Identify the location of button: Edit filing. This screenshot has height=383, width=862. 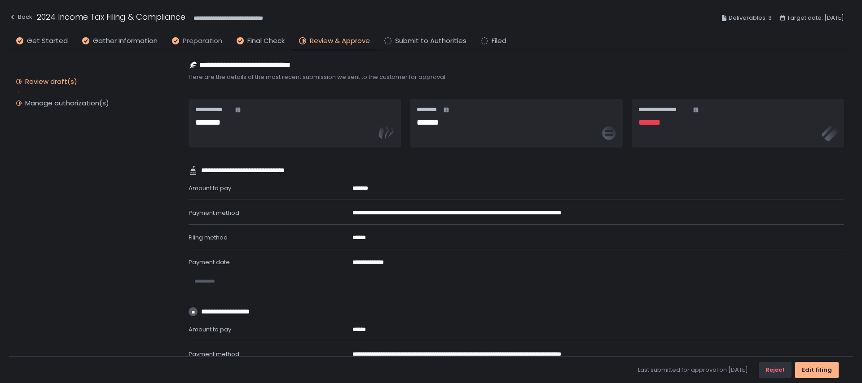
(816, 370).